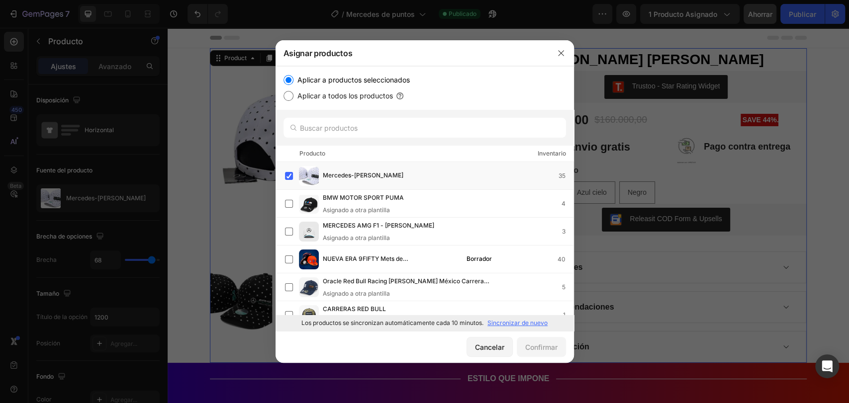  I want to click on font: 5, so click(564, 287).